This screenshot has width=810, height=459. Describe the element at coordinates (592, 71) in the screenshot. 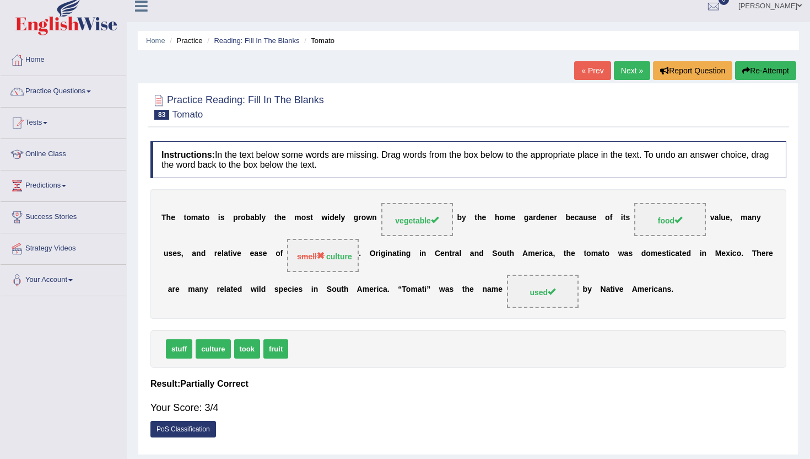

I see `a: « Prev` at that location.